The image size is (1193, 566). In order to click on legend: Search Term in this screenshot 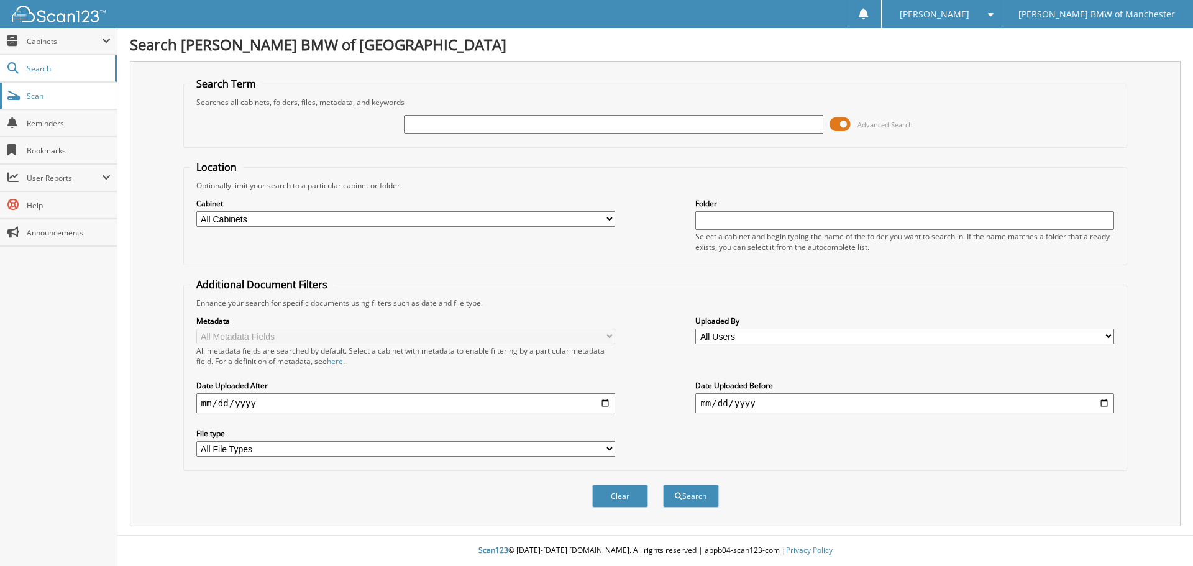, I will do `click(226, 84)`.